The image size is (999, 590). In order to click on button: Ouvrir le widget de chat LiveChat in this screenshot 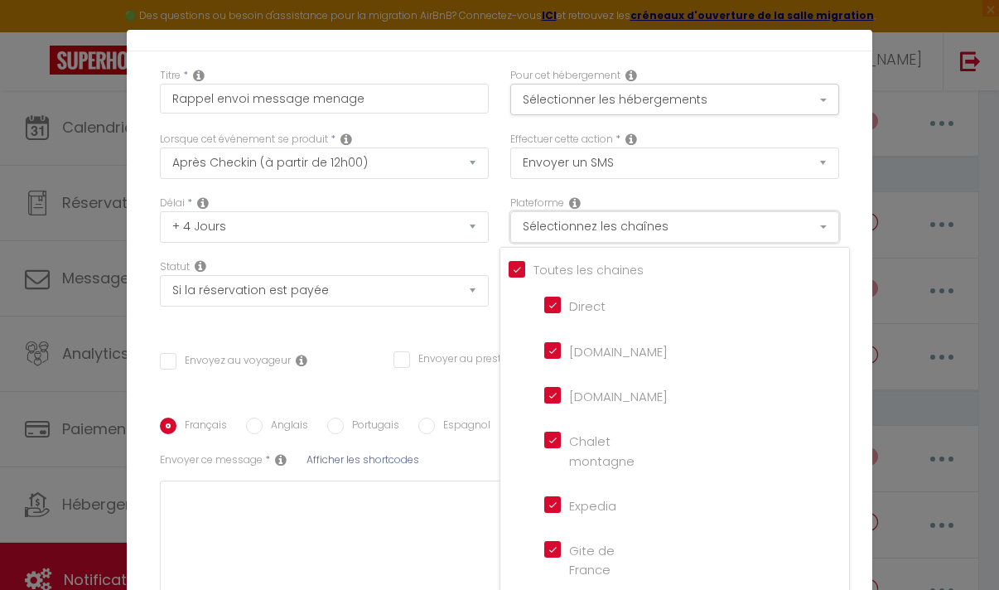, I will do `click(38, 31)`.